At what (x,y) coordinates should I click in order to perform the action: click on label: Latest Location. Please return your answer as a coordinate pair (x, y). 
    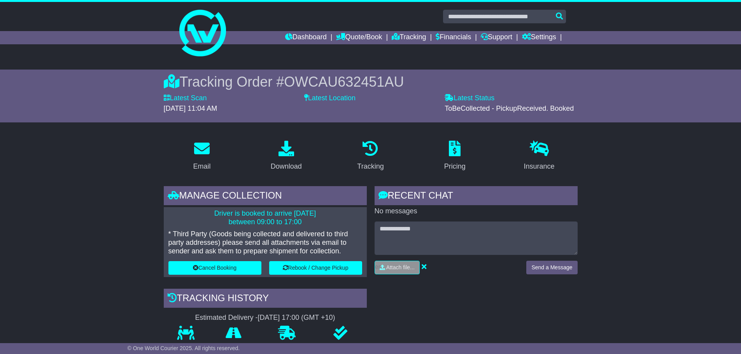
    Looking at the image, I should click on (330, 98).